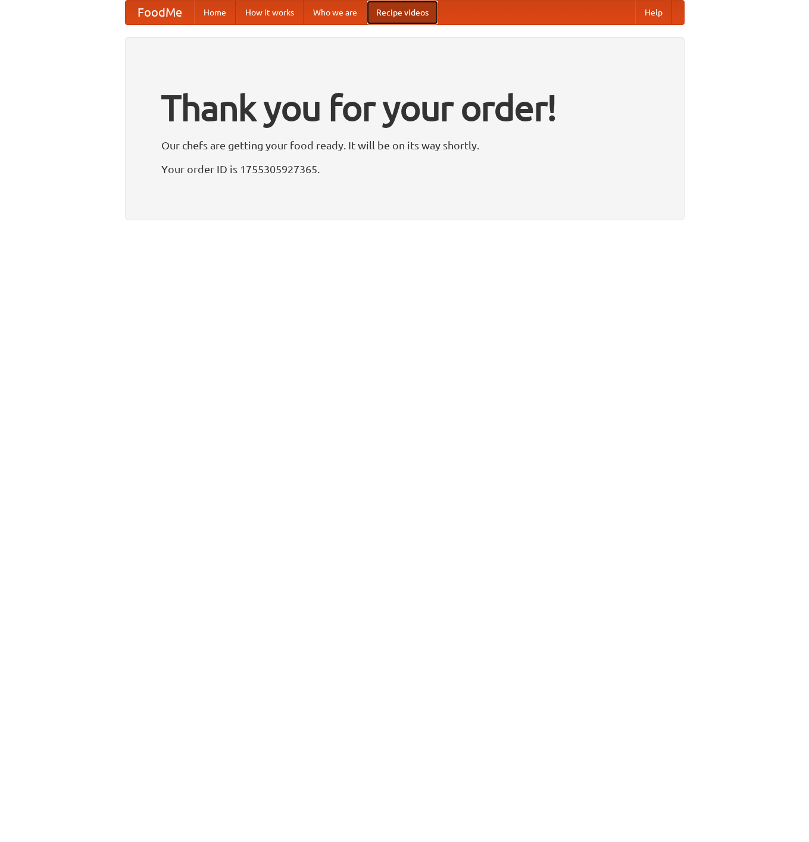  I want to click on p: Your order ID is 1755305927365., so click(405, 169).